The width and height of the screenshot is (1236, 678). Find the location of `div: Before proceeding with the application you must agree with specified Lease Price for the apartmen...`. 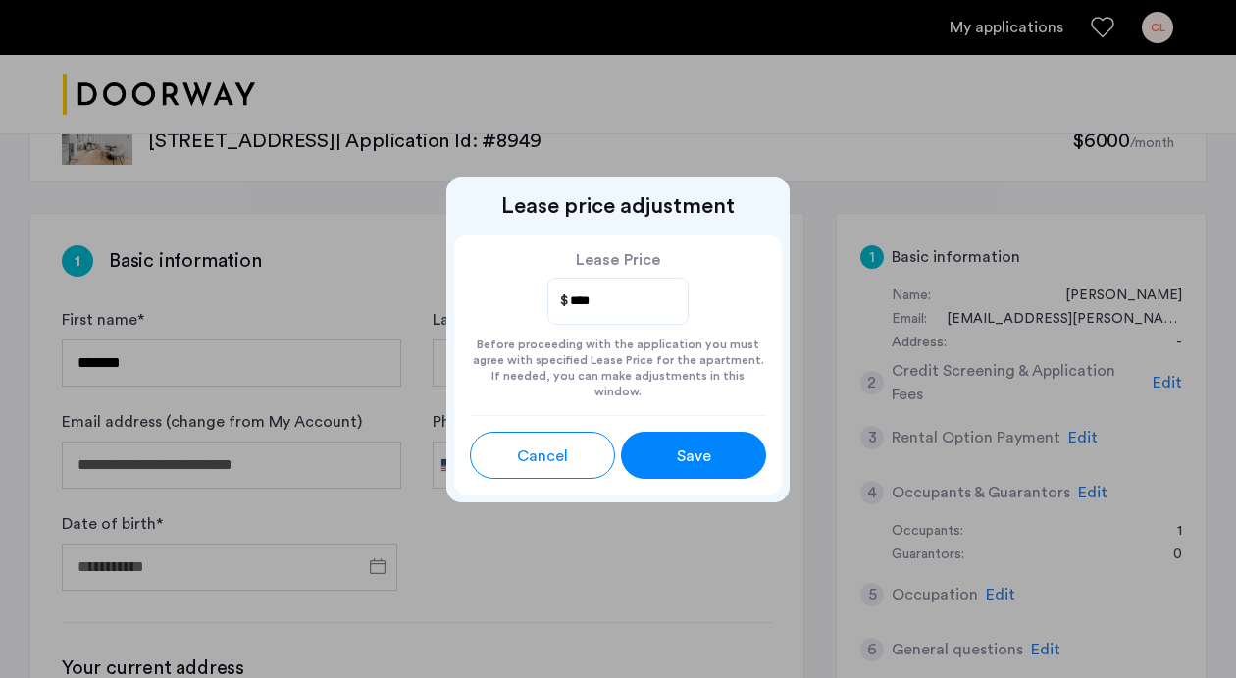

div: Before proceeding with the application you must agree with specified Lease Price for the apartmen... is located at coordinates (618, 362).